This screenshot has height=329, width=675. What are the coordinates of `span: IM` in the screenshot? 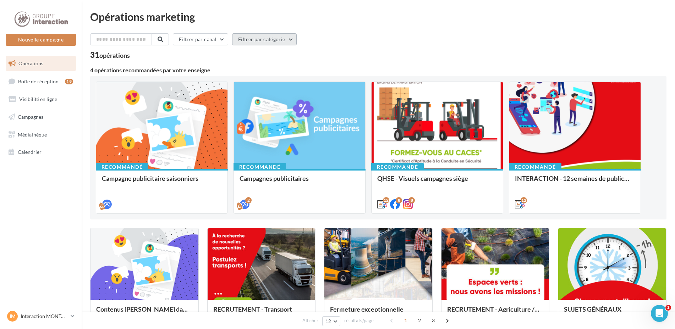 It's located at (12, 317).